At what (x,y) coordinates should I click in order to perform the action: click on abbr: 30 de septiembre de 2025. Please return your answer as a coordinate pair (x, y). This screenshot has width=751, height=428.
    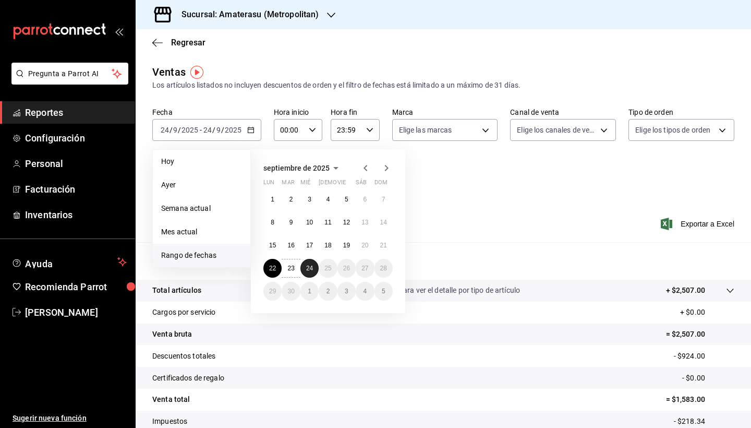
    Looking at the image, I should click on (290, 291).